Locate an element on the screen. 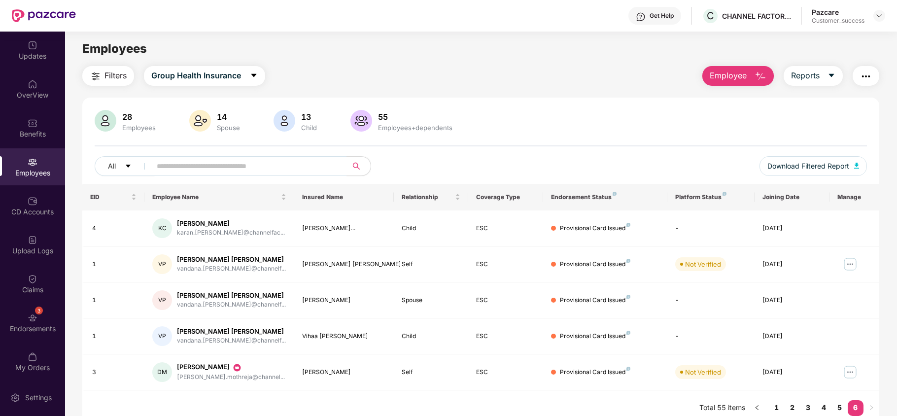 Image resolution: width=897 pixels, height=416 pixels. img: svg+xml;base64,PHN2ZyBpZD0iQ0RfQWNjb3VudHMiIGRhdGEtbmFtZT0iQ0QgQWNjb3VudHMiIHhtbG5zPSJodHRwOi8vd3... is located at coordinates (33, 201).